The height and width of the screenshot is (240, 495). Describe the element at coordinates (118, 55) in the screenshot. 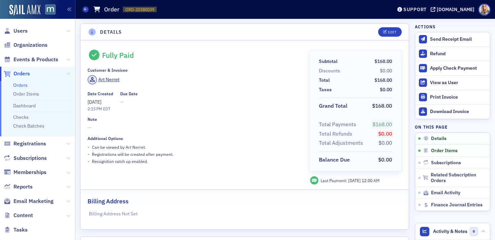

I see `div: Fully Paid` at that location.